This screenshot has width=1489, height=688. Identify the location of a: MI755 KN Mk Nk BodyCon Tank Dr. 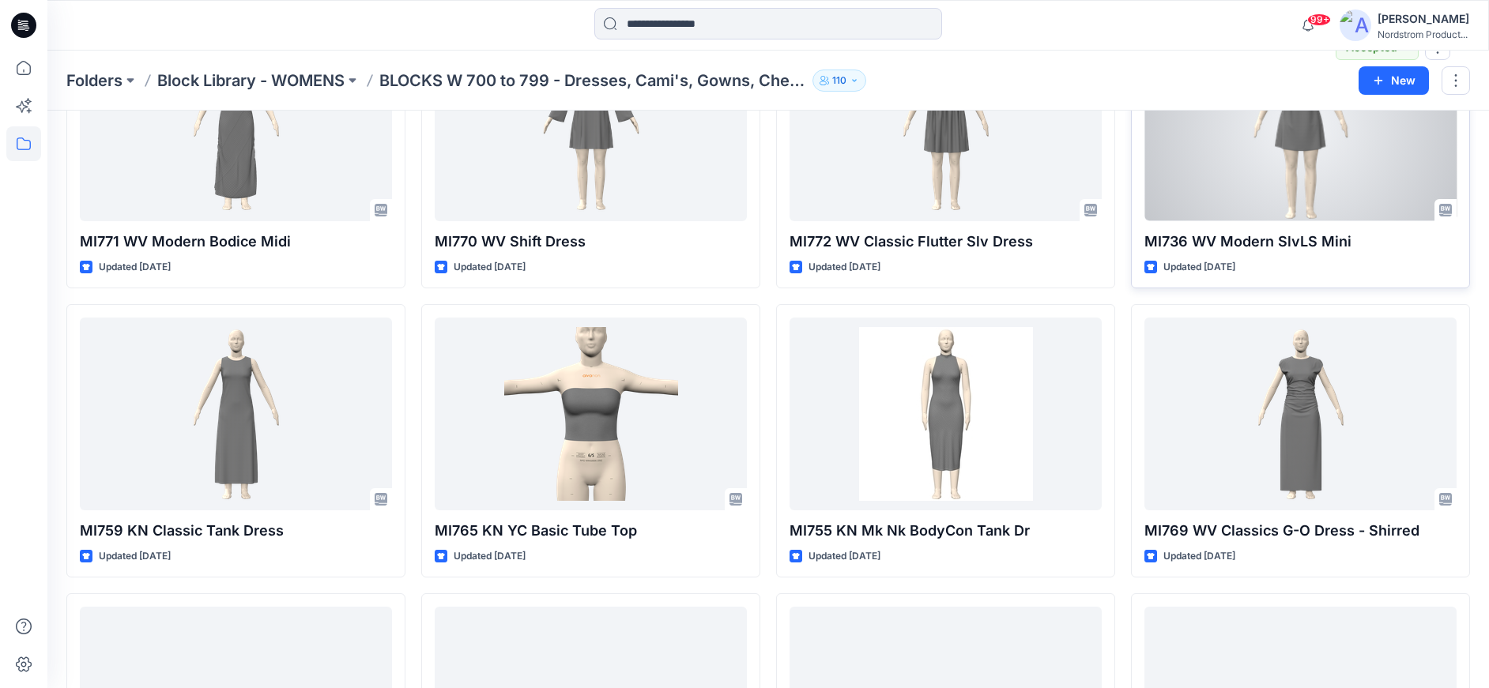
(945, 413).